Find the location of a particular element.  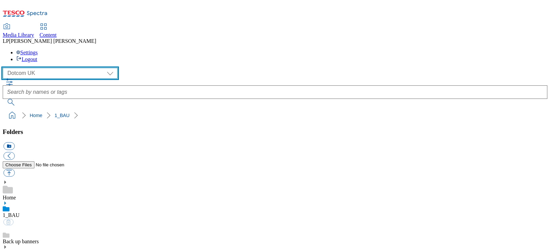

a: Media Library is located at coordinates (18, 31).